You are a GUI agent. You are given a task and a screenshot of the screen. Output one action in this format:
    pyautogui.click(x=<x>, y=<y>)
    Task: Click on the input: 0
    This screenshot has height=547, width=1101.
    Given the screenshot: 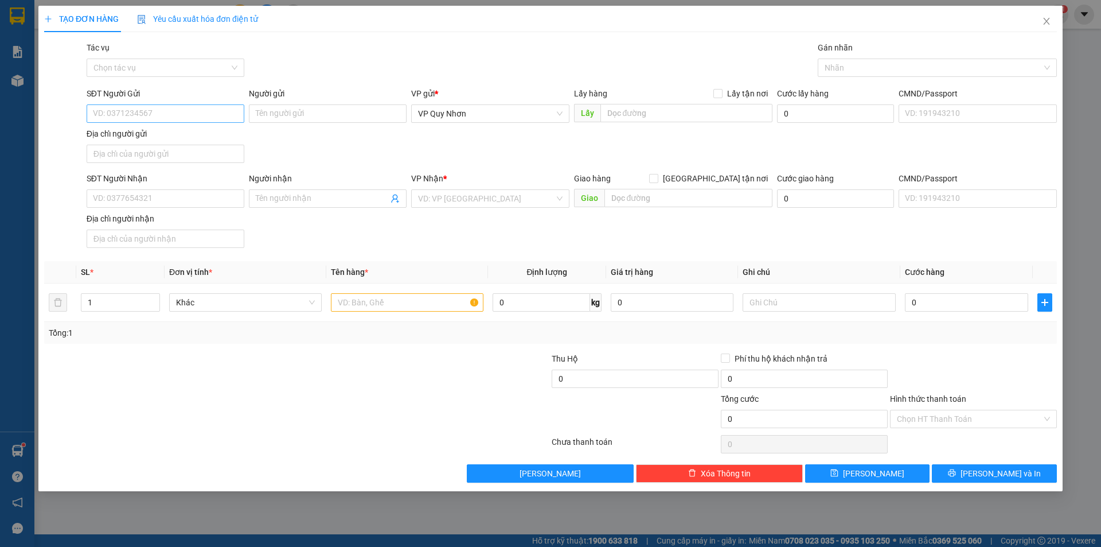 What is the action you would take?
    pyautogui.click(x=672, y=302)
    